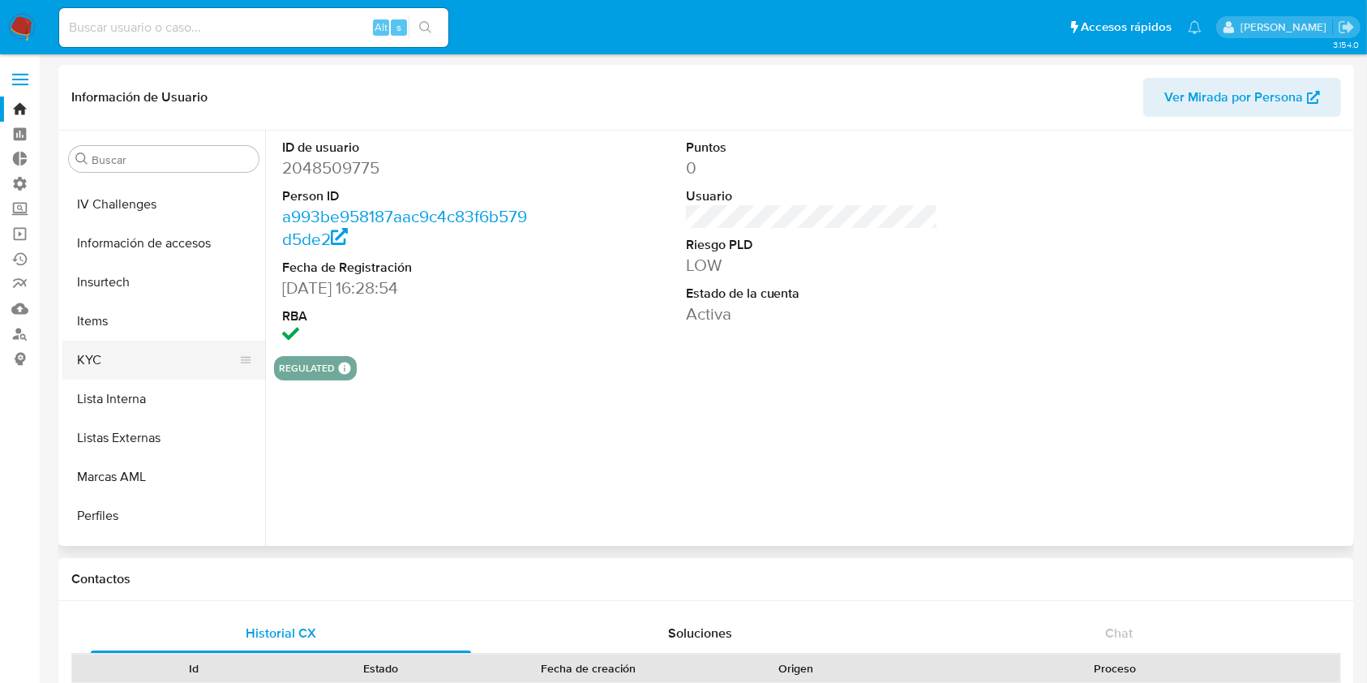  I want to click on input: Buscar, so click(172, 160).